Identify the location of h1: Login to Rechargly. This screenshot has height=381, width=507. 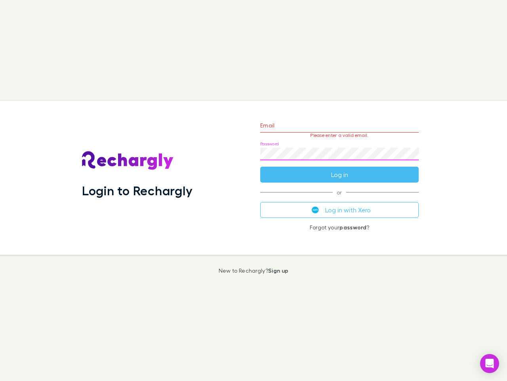
(137, 190).